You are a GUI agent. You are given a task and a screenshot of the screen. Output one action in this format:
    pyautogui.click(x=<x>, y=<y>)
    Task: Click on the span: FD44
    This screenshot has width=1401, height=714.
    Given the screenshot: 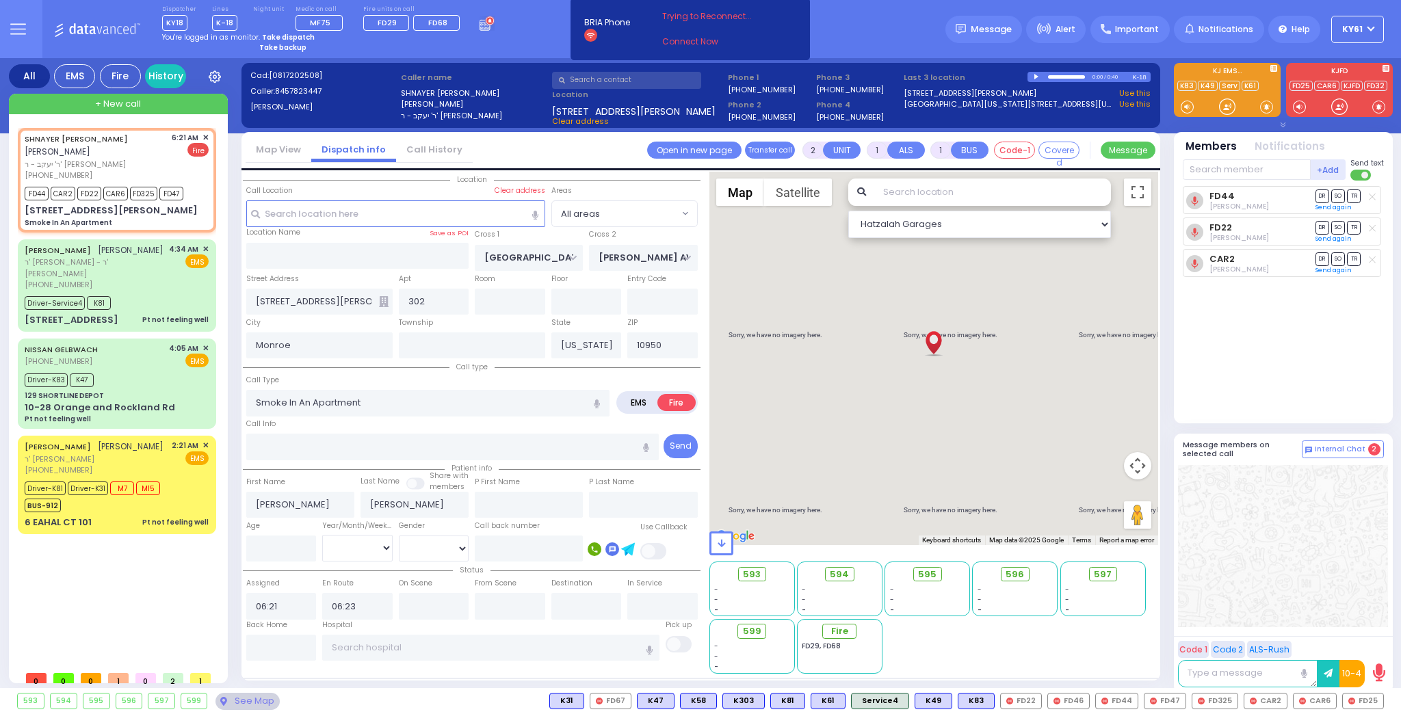 What is the action you would take?
    pyautogui.click(x=36, y=194)
    